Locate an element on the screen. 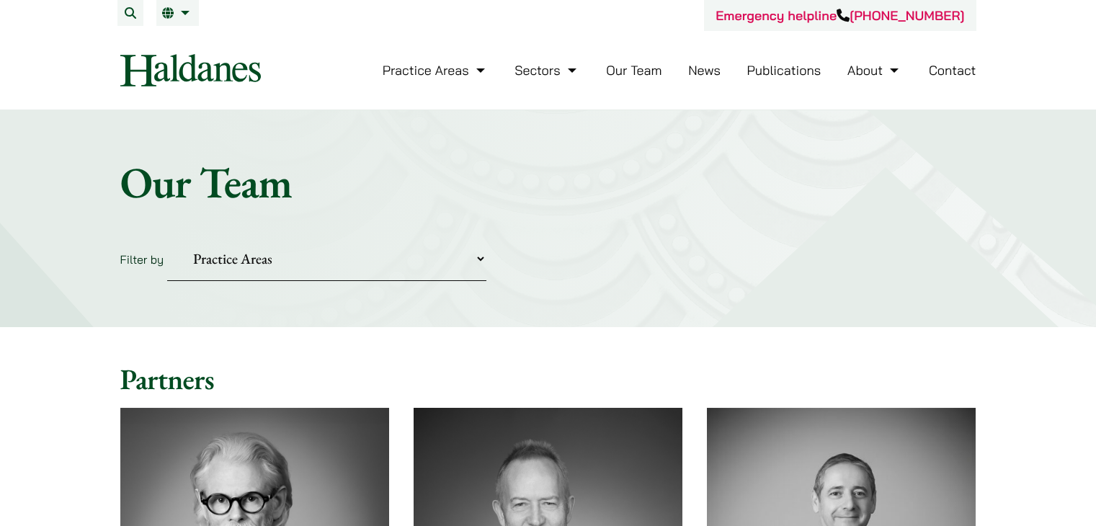 Image resolution: width=1096 pixels, height=526 pixels. h1: Our Team is located at coordinates (548, 182).